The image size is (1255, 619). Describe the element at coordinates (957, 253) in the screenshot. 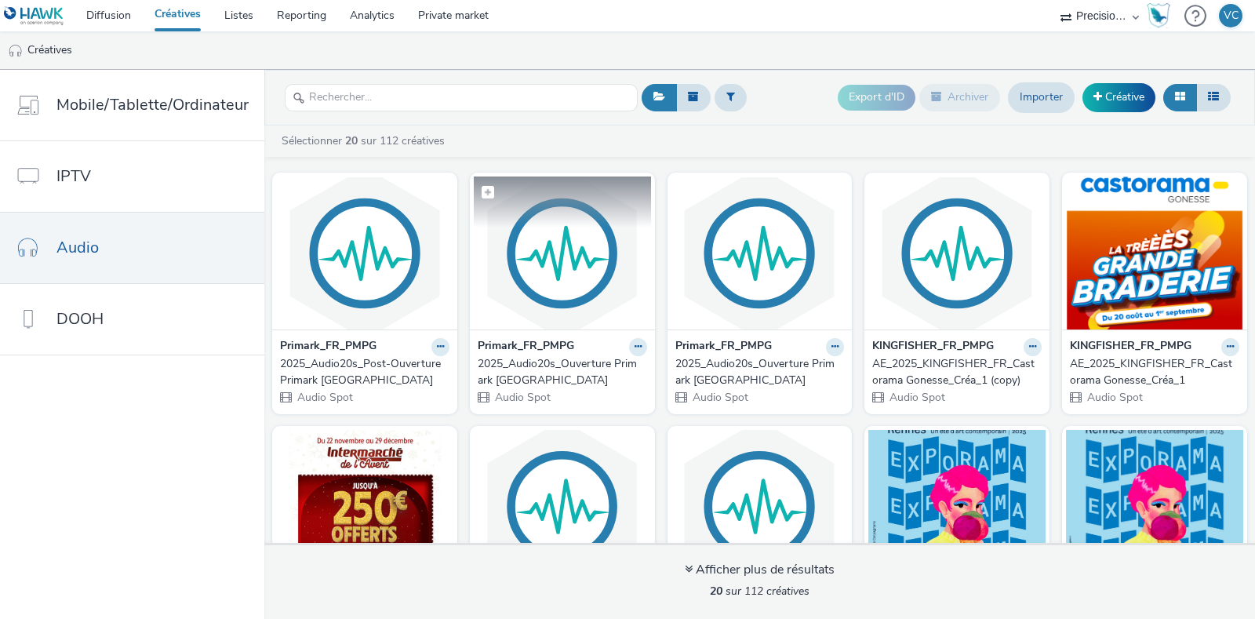

I see `img: AE_2025_KINGFISHER_FR_Castorama Gonesse_Créa_1 (copy) visual` at that location.